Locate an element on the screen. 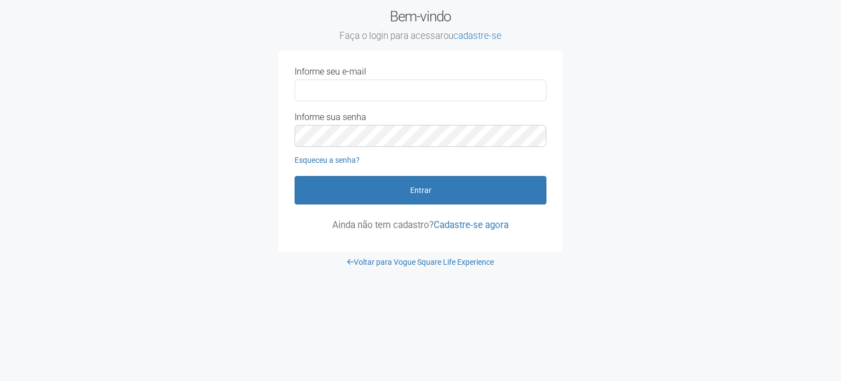 Image resolution: width=841 pixels, height=381 pixels. a: cadastre-se is located at coordinates (478, 36).